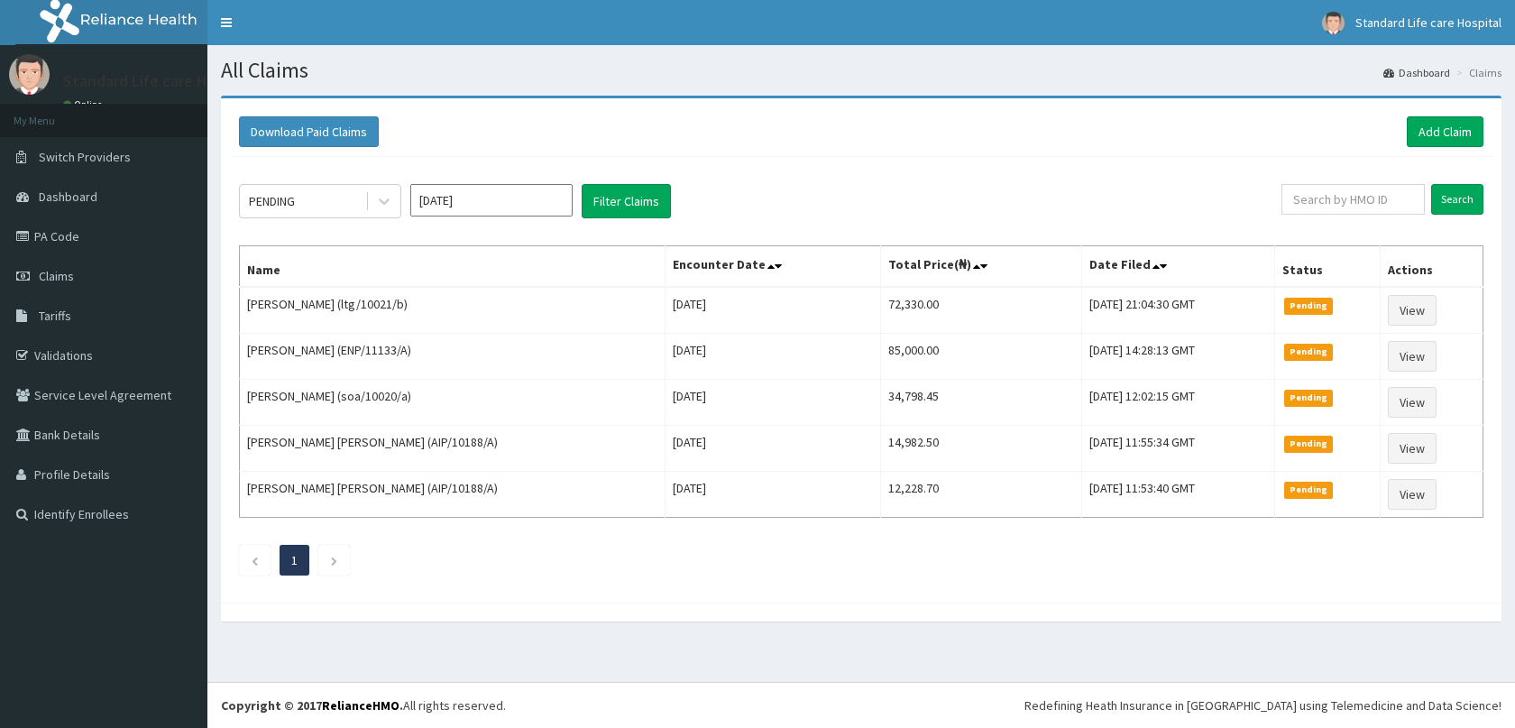 This screenshot has height=728, width=1515. Describe the element at coordinates (68, 197) in the screenshot. I see `span: Dashboard` at that location.